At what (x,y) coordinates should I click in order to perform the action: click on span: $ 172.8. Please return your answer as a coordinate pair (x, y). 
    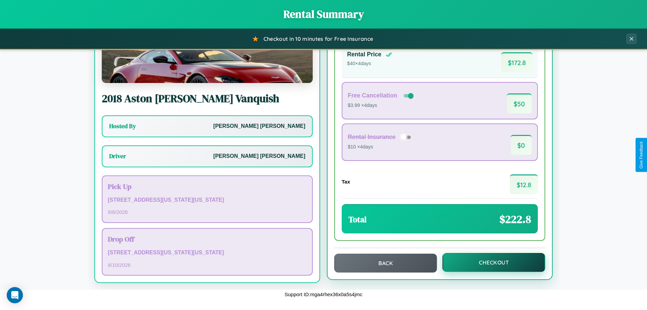
    Looking at the image, I should click on (516, 62).